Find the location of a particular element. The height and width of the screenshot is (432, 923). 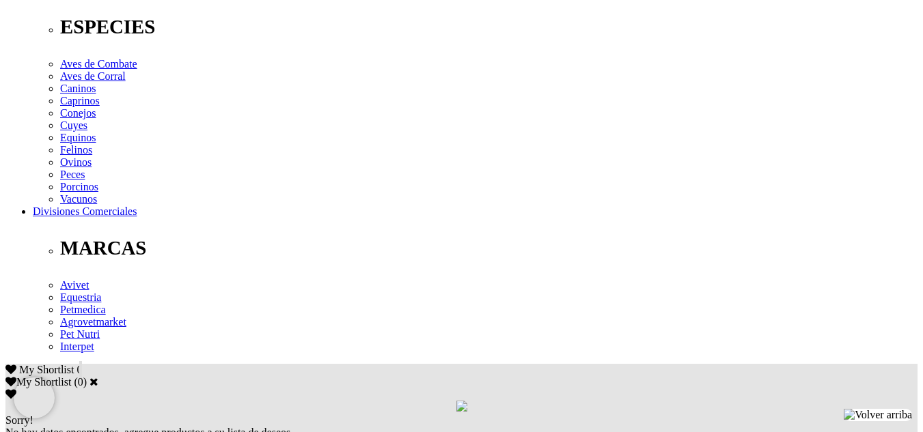

a: Aves de Corral is located at coordinates (93, 76).